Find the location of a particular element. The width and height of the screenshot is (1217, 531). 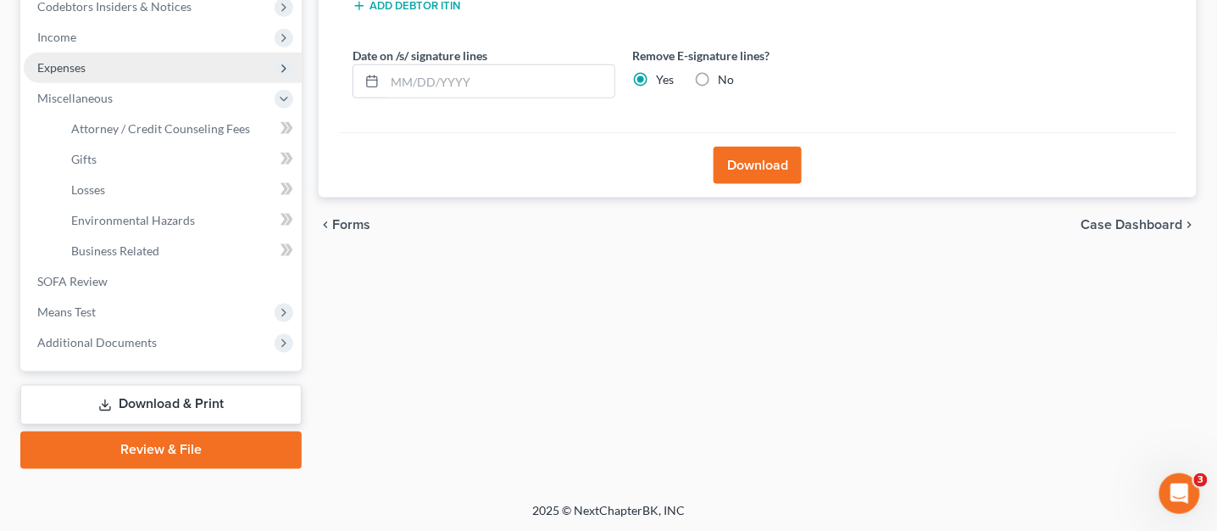

span: Additional Documents is located at coordinates (97, 342).